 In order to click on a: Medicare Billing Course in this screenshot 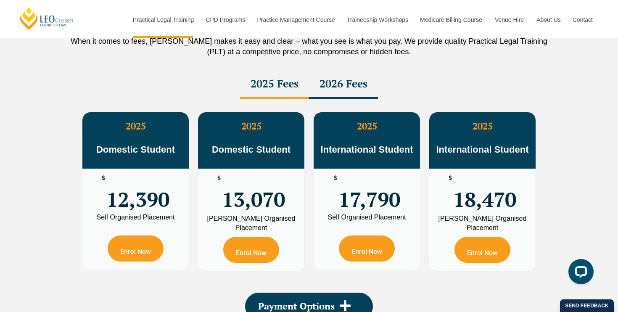, I will do `click(451, 20)`.